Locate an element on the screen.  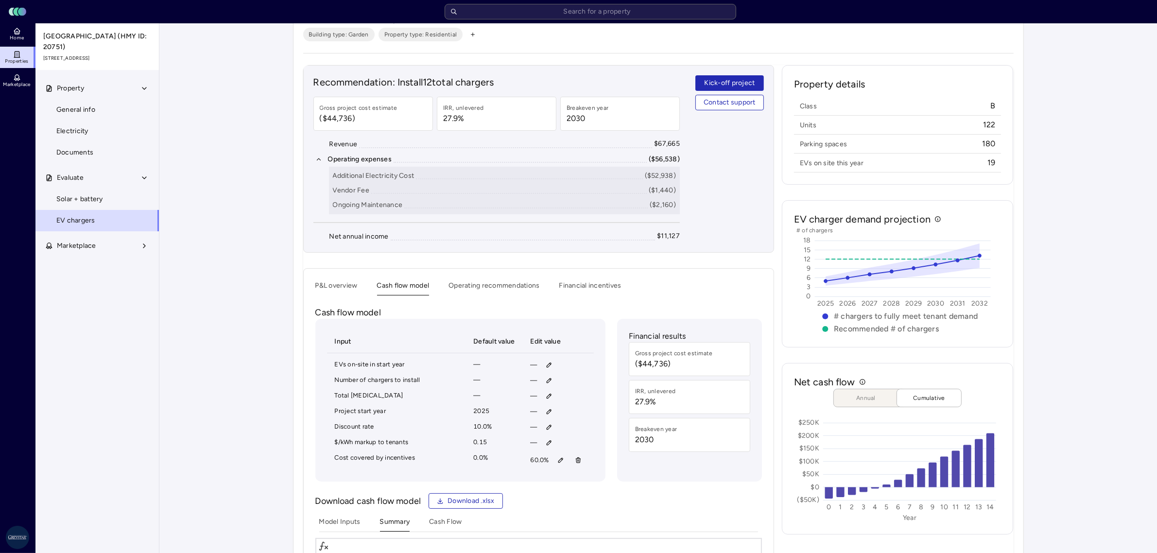
td: Number of chargers to install is located at coordinates (396, 380).